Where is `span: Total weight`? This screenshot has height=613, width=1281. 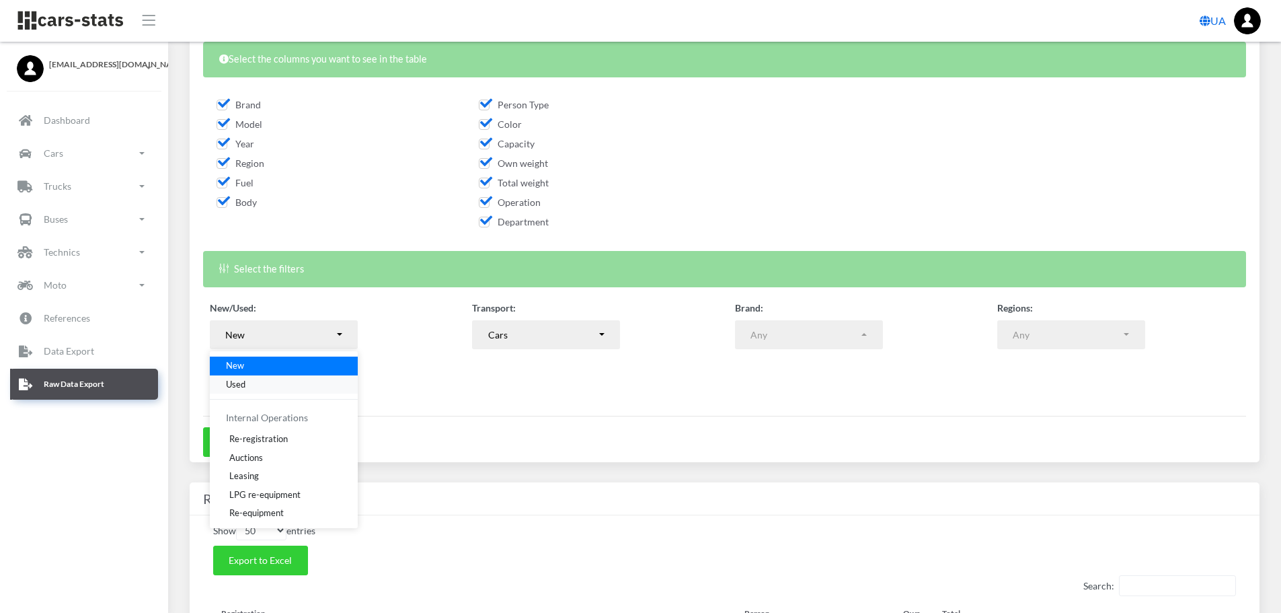
span: Total weight is located at coordinates (514, 182).